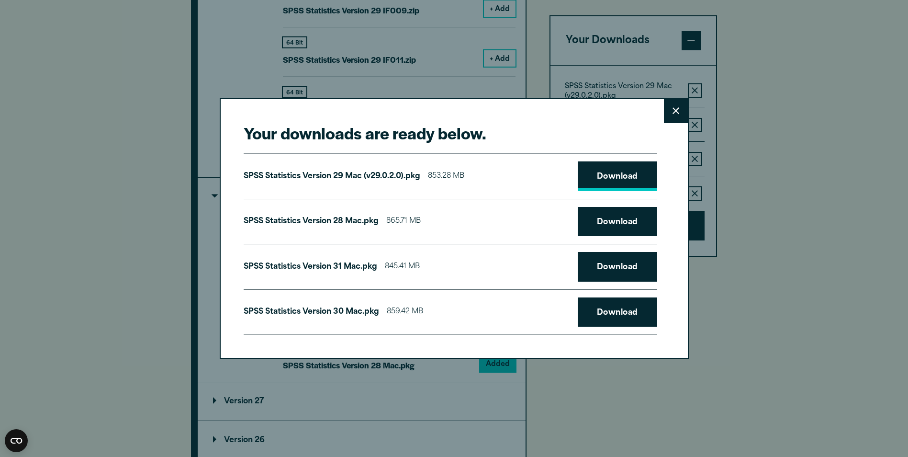 This screenshot has width=908, height=457. I want to click on p: SPSS Statistics Version 30 Mac.pkg, so click(311, 312).